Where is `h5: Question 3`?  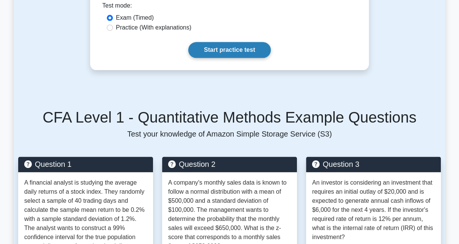
h5: Question 3 is located at coordinates (374, 164).